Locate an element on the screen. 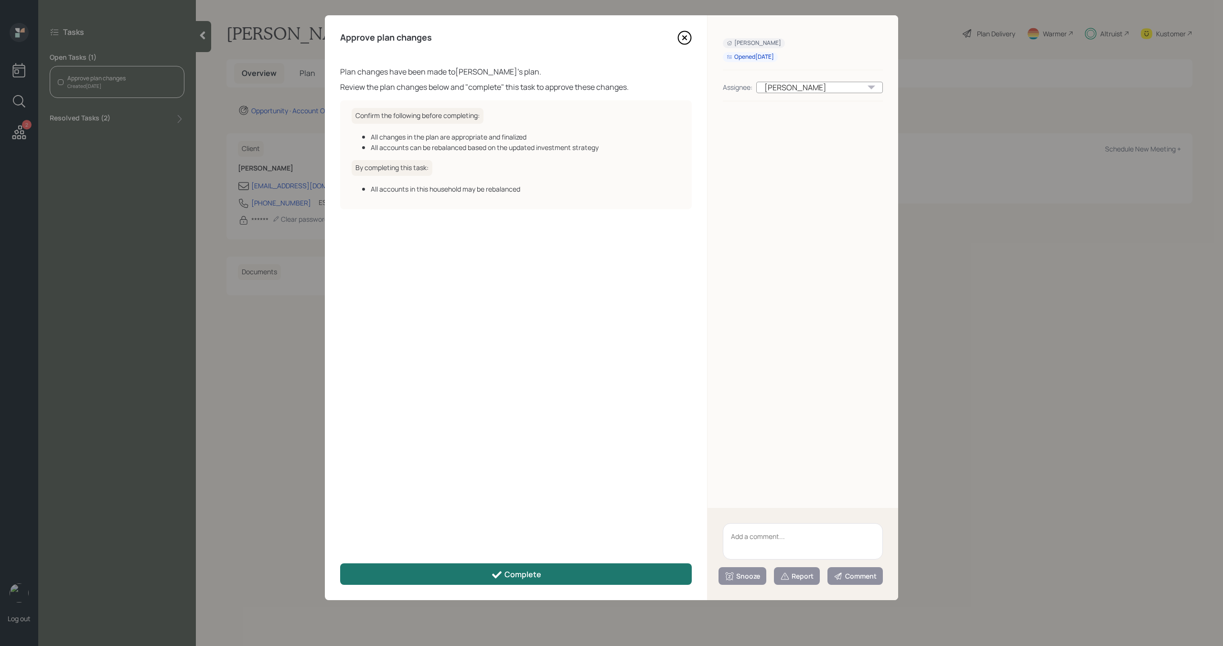 Image resolution: width=1223 pixels, height=646 pixels. div: Comment is located at coordinates (855, 576).